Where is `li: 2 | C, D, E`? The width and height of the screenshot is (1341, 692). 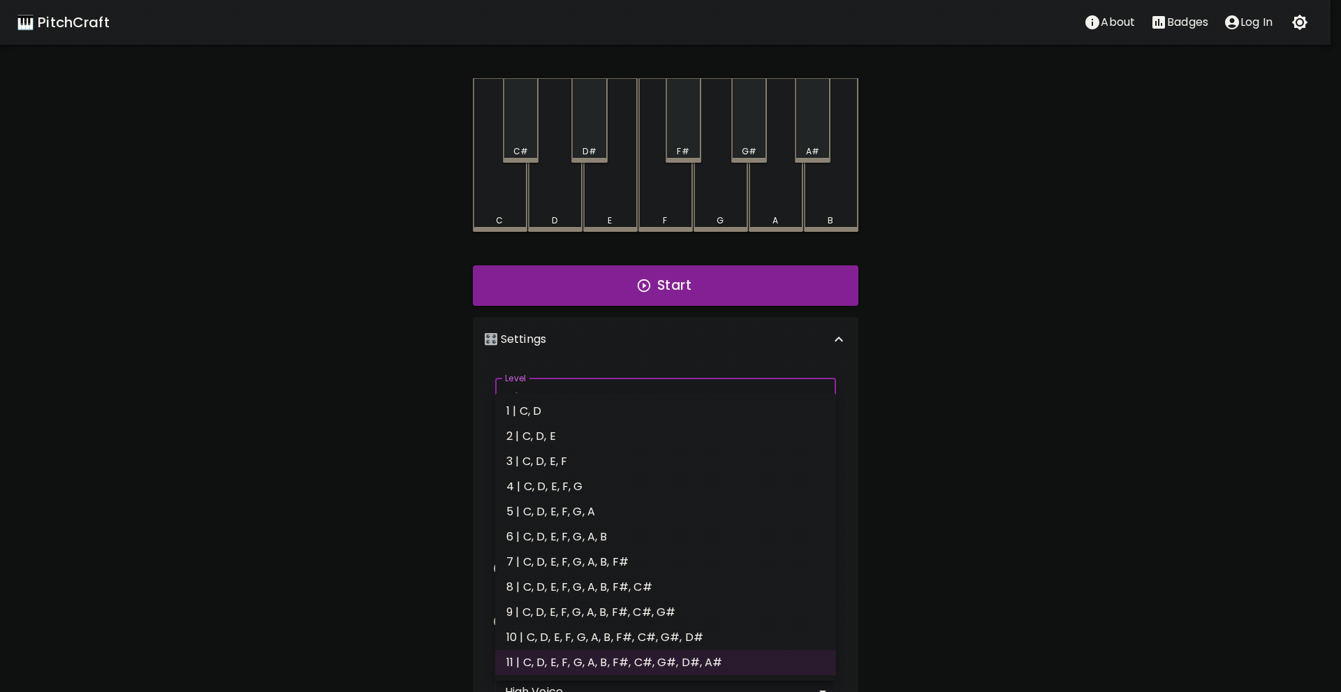 li: 2 | C, D, E is located at coordinates (666, 437).